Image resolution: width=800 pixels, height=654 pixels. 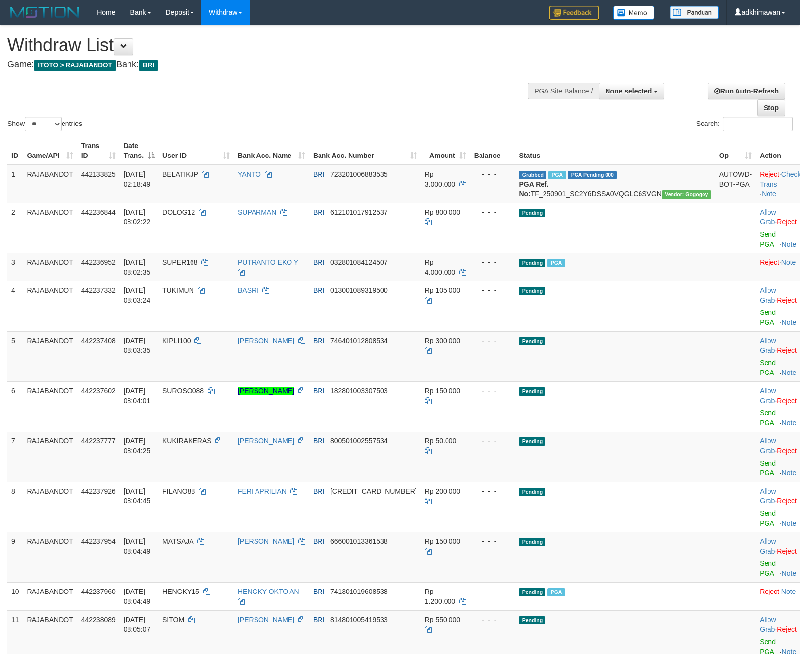 What do you see at coordinates (359, 620) in the screenshot?
I see `span: Copy 814801005419533 to clipboard` at bounding box center [359, 620].